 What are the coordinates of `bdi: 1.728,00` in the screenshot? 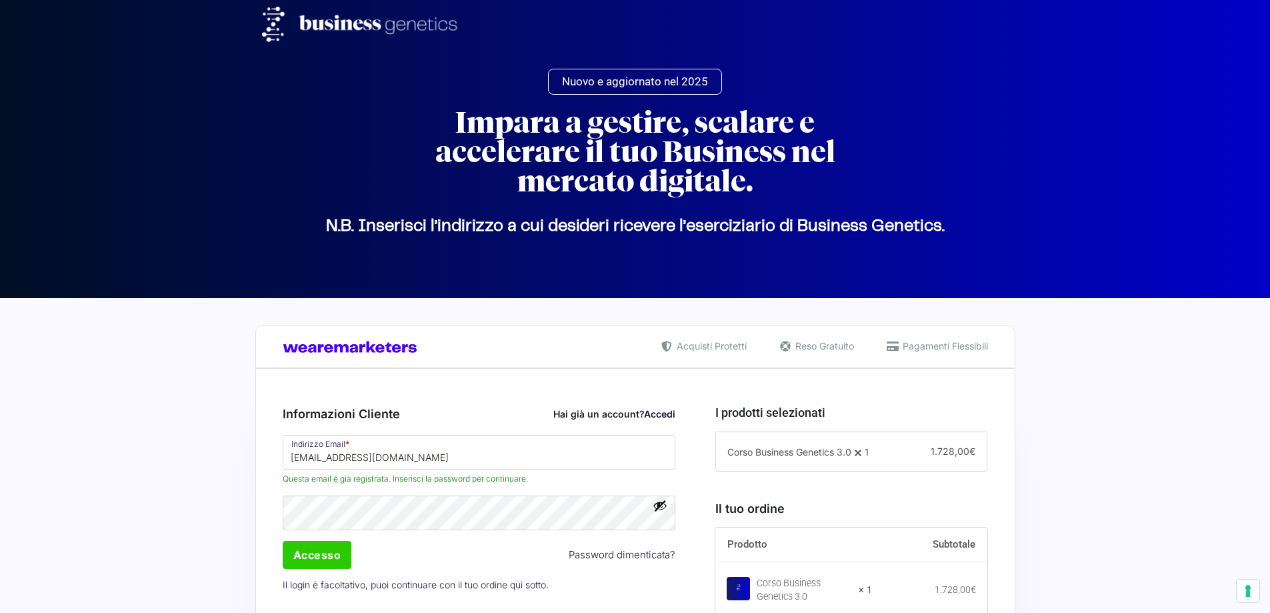 It's located at (956, 589).